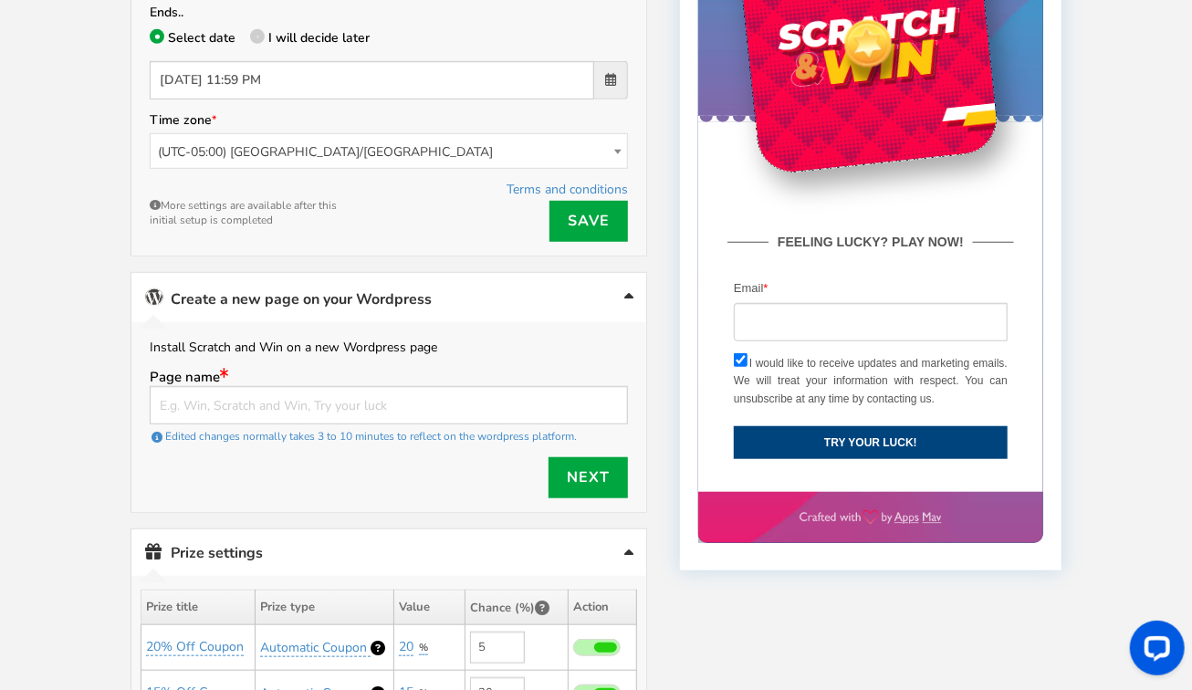 The image size is (1192, 690). Describe the element at coordinates (202, 37) in the screenshot. I see `span: Select date` at that location.